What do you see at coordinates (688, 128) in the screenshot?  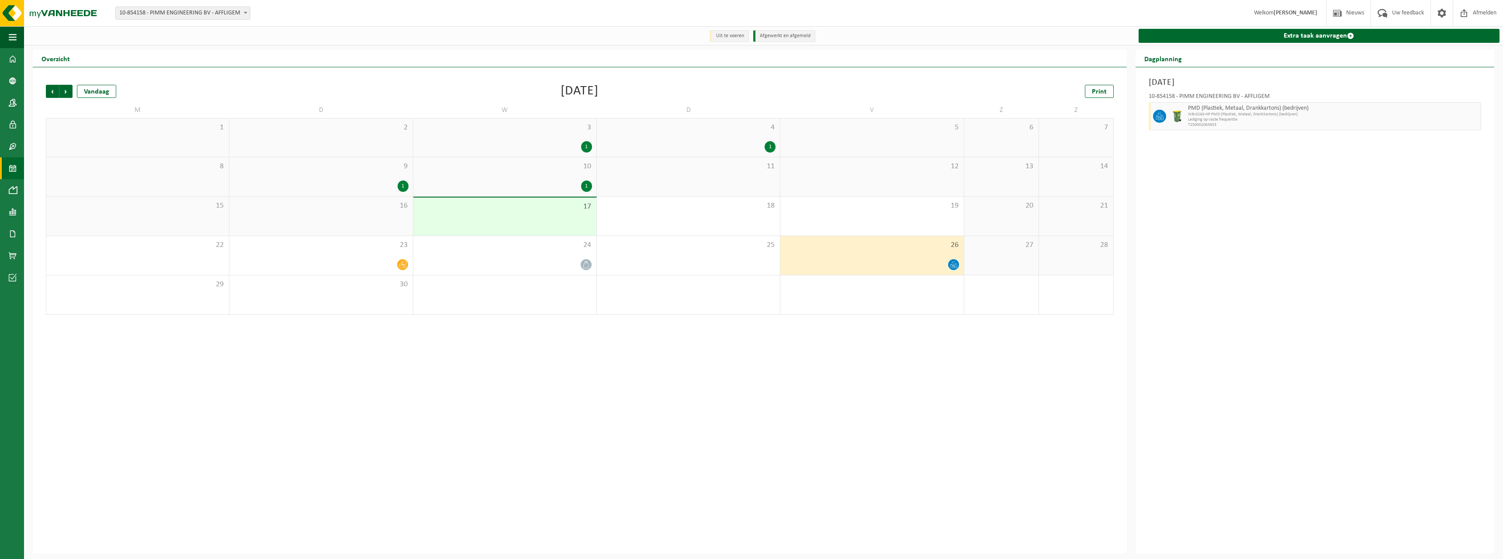 I see `span: 4` at bounding box center [688, 128].